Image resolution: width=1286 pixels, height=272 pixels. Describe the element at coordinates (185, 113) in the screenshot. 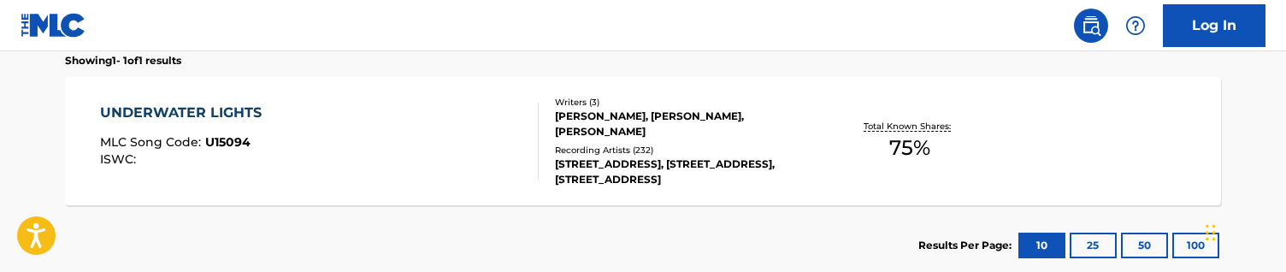

I see `div: UNDERWATER LIGHTS` at that location.